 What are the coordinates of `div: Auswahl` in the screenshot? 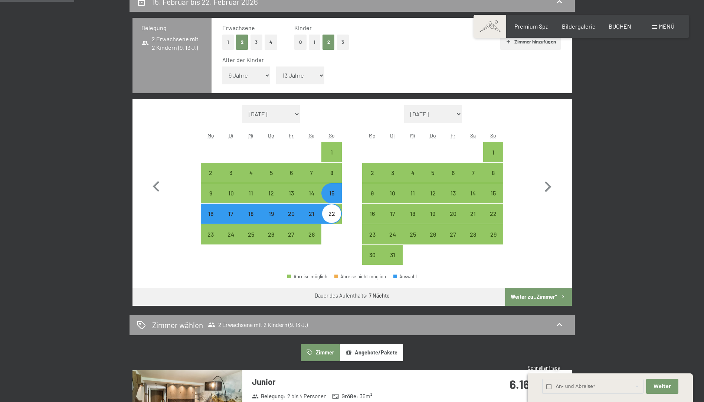 It's located at (405, 276).